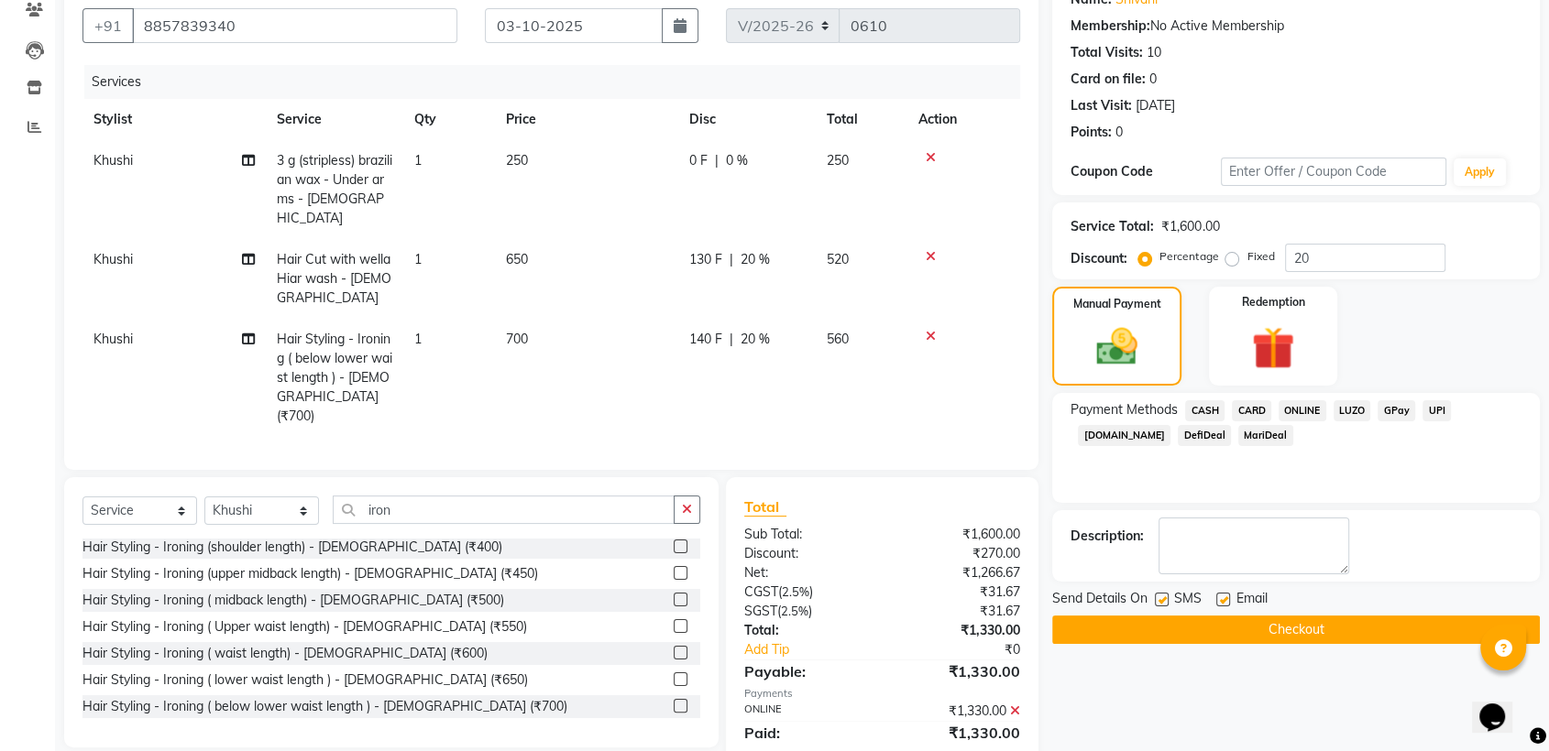 The width and height of the screenshot is (1549, 751). I want to click on span: 0 %, so click(737, 160).